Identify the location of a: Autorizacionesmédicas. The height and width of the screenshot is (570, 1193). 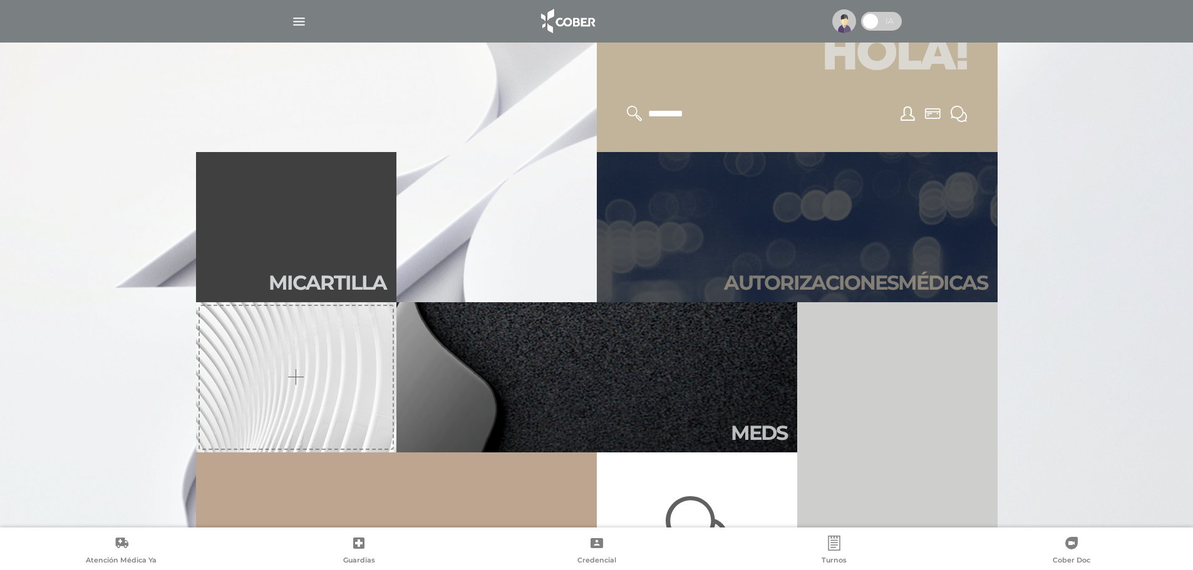
(797, 227).